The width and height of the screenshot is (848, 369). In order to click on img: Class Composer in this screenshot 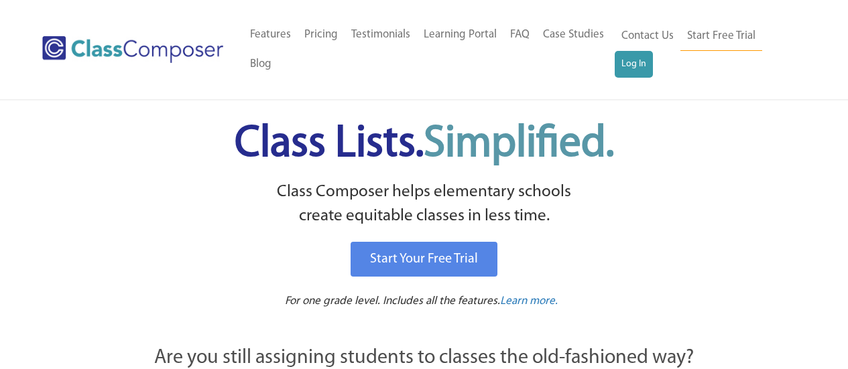, I will do `click(133, 50)`.